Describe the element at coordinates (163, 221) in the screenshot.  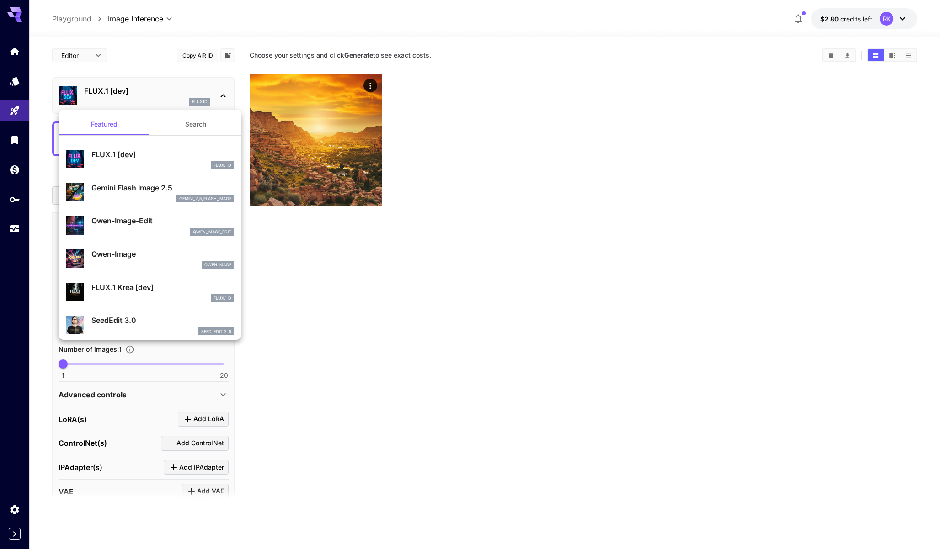
I see `p: Qwen-Image-Edit` at that location.